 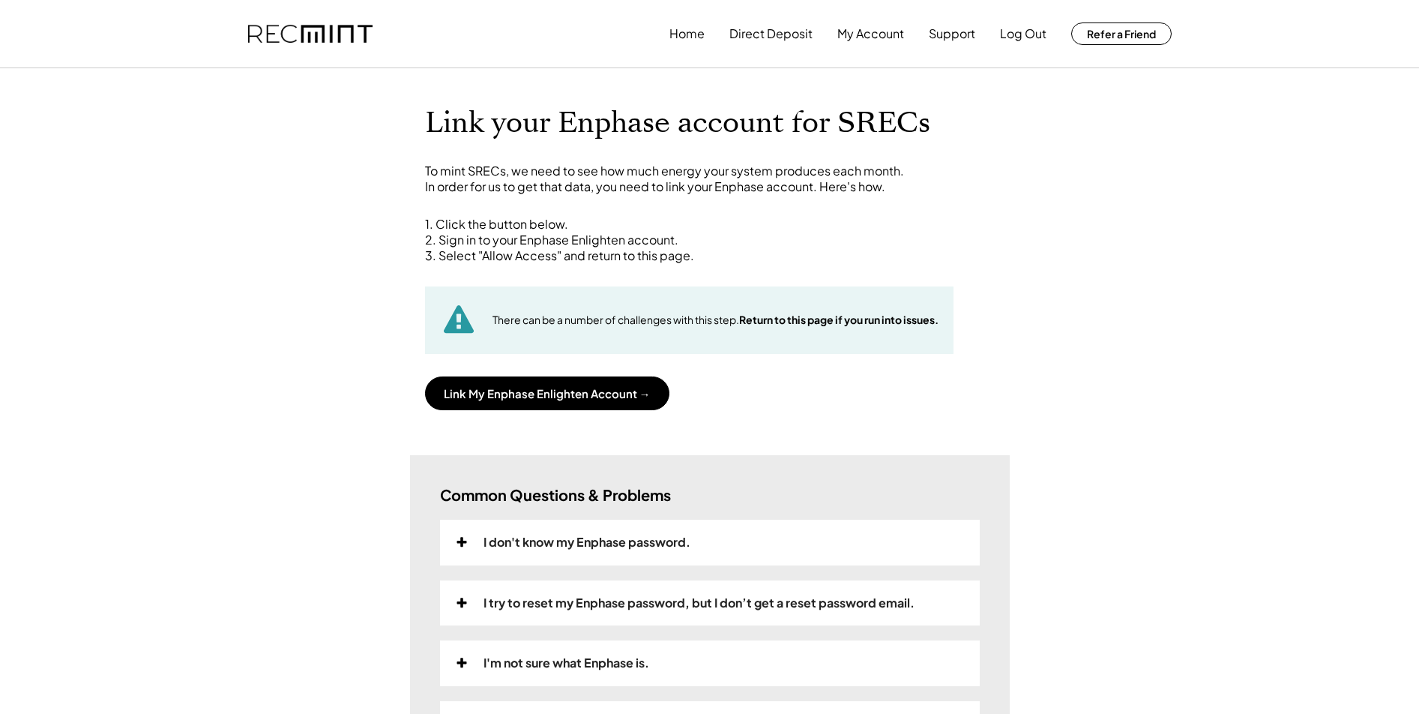 I want to click on div: I try to reset my Enphase password, but I don’t get a reset password email., so click(x=699, y=603).